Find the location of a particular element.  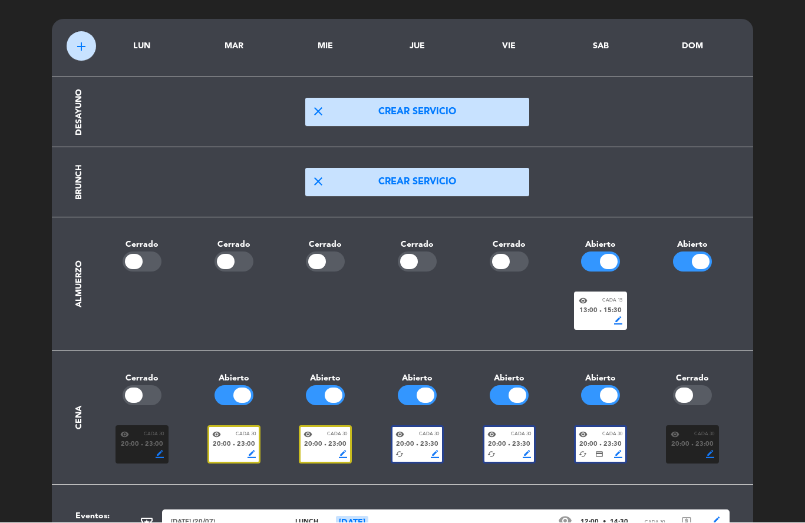

div: MAR is located at coordinates (234, 47).